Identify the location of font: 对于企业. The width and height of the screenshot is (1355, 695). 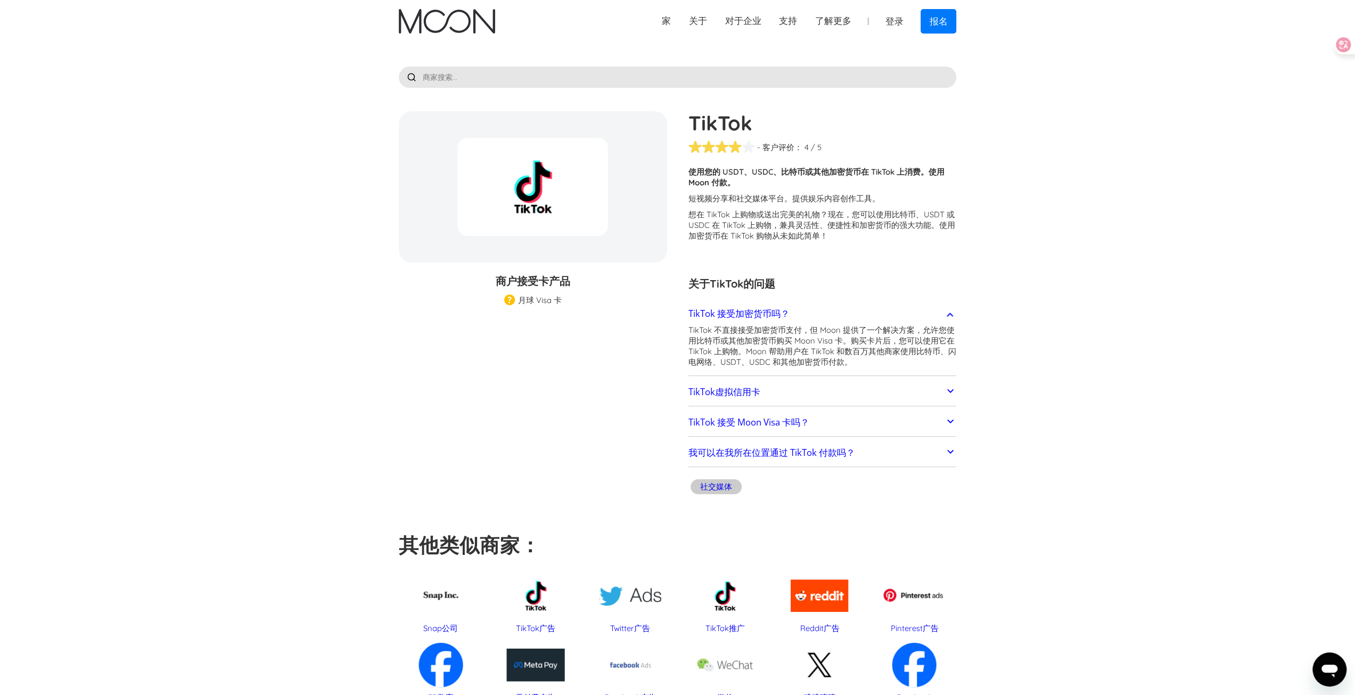
(743, 21).